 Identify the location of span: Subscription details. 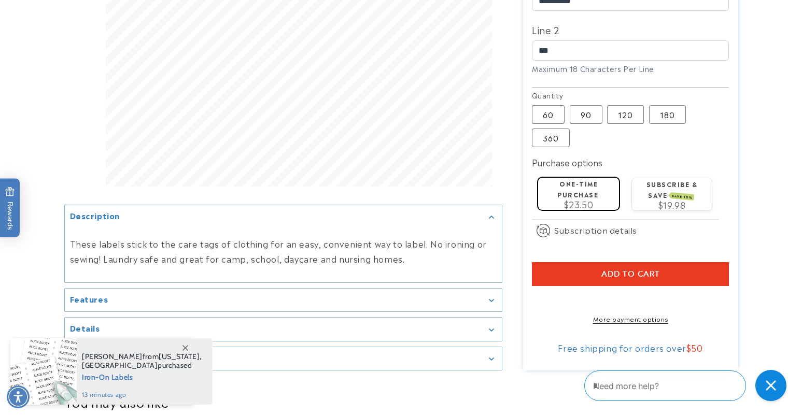
(595, 230).